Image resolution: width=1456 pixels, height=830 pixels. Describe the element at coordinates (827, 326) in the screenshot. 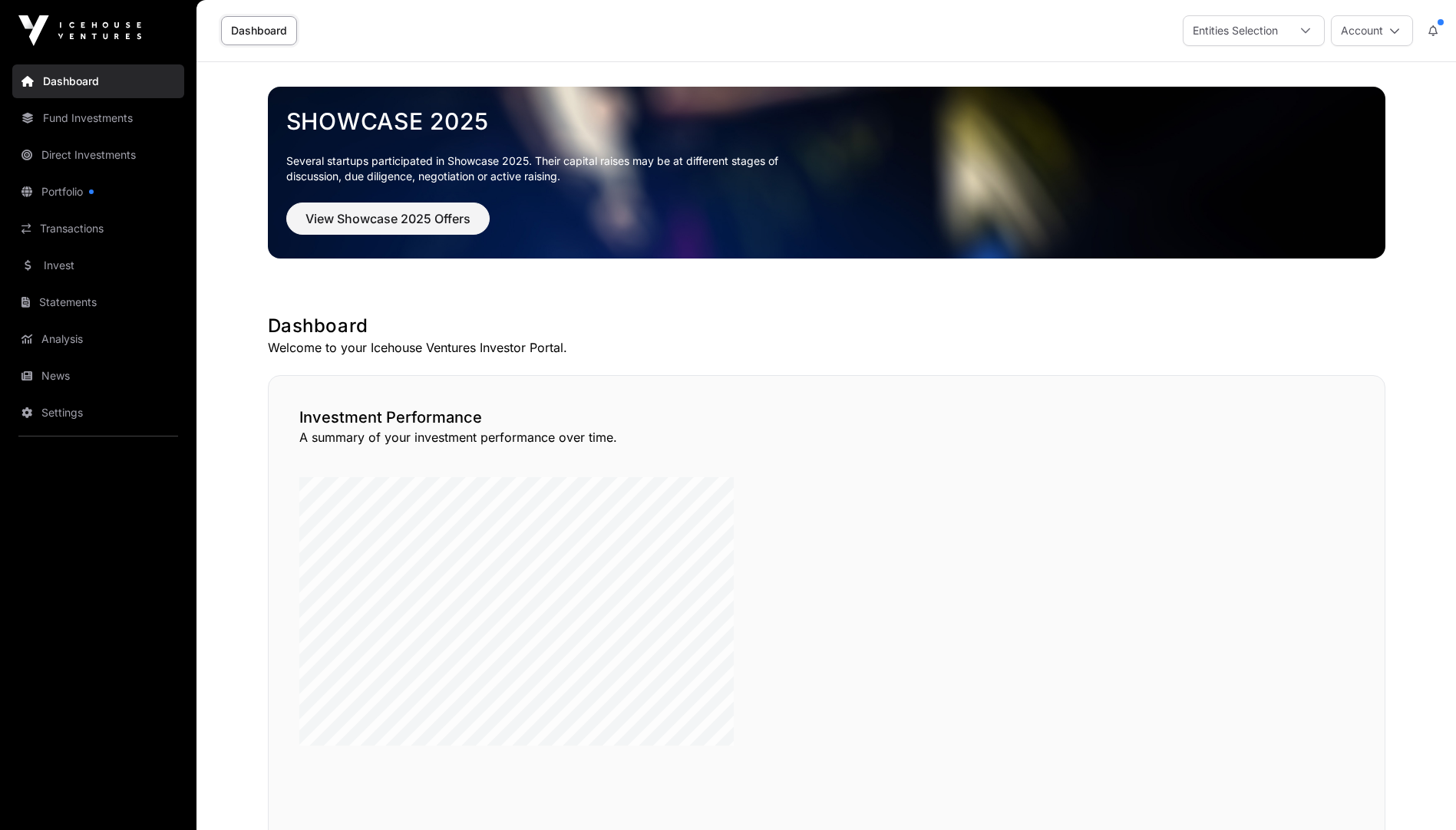

I see `h1: Dashboard` at that location.